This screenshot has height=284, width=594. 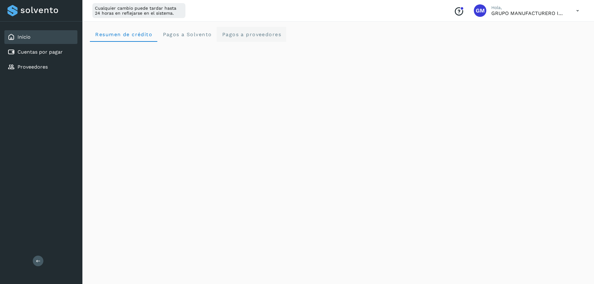 What do you see at coordinates (40, 52) in the screenshot?
I see `a: Cuentas por pagar` at bounding box center [40, 52].